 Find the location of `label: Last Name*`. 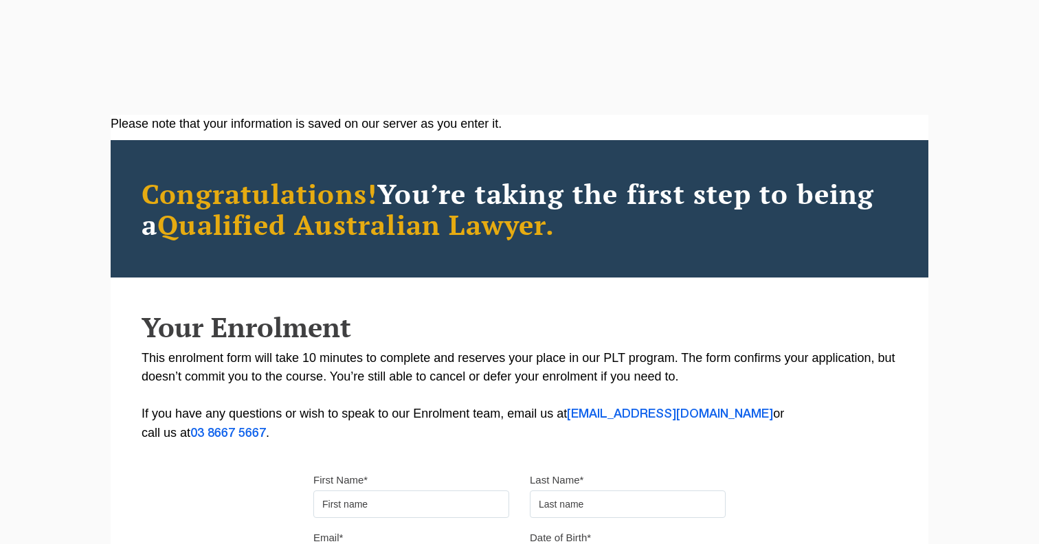

label: Last Name* is located at coordinates (556, 480).